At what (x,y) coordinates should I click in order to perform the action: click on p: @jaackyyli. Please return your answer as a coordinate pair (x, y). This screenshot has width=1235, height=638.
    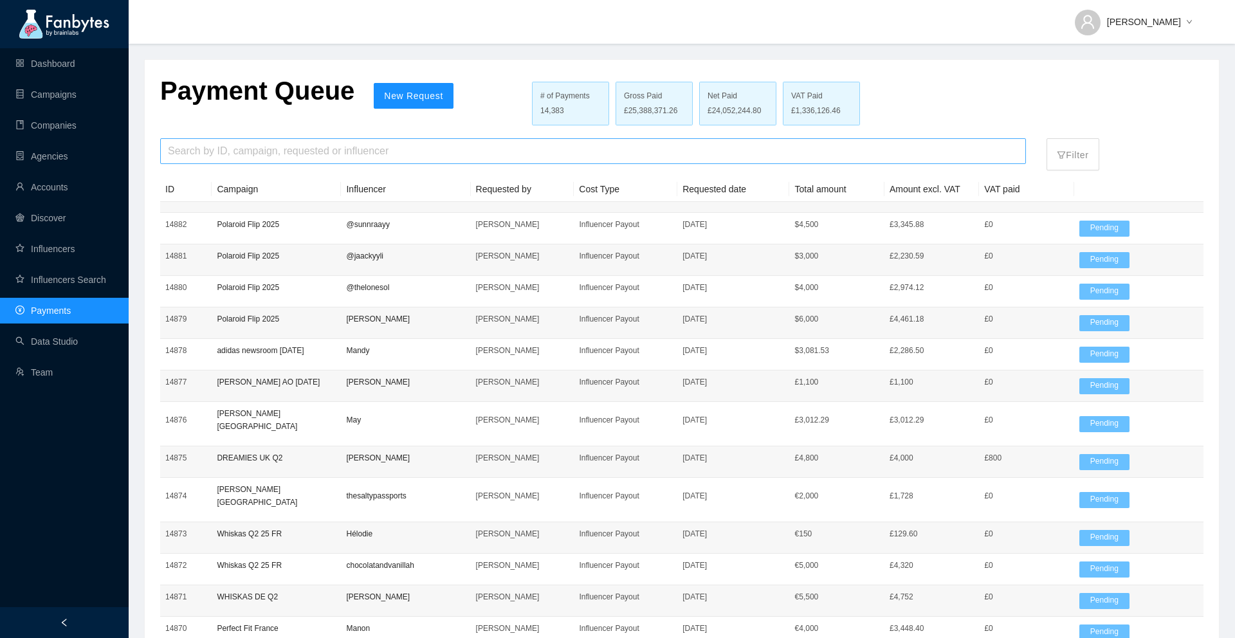
    Looking at the image, I should click on (405, 256).